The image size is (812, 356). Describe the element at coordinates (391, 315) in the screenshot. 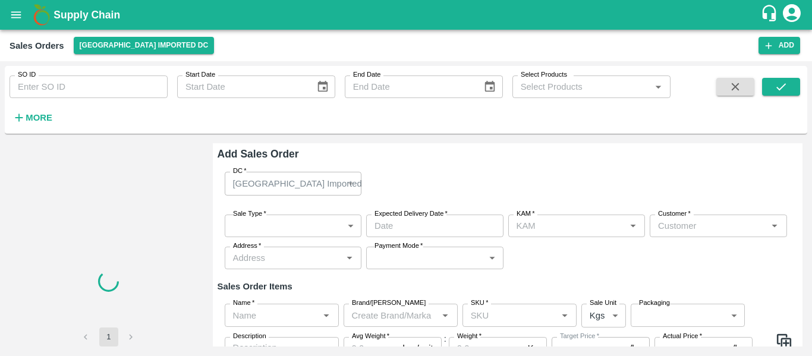

I see `input: Create Brand/Marka` at that location.